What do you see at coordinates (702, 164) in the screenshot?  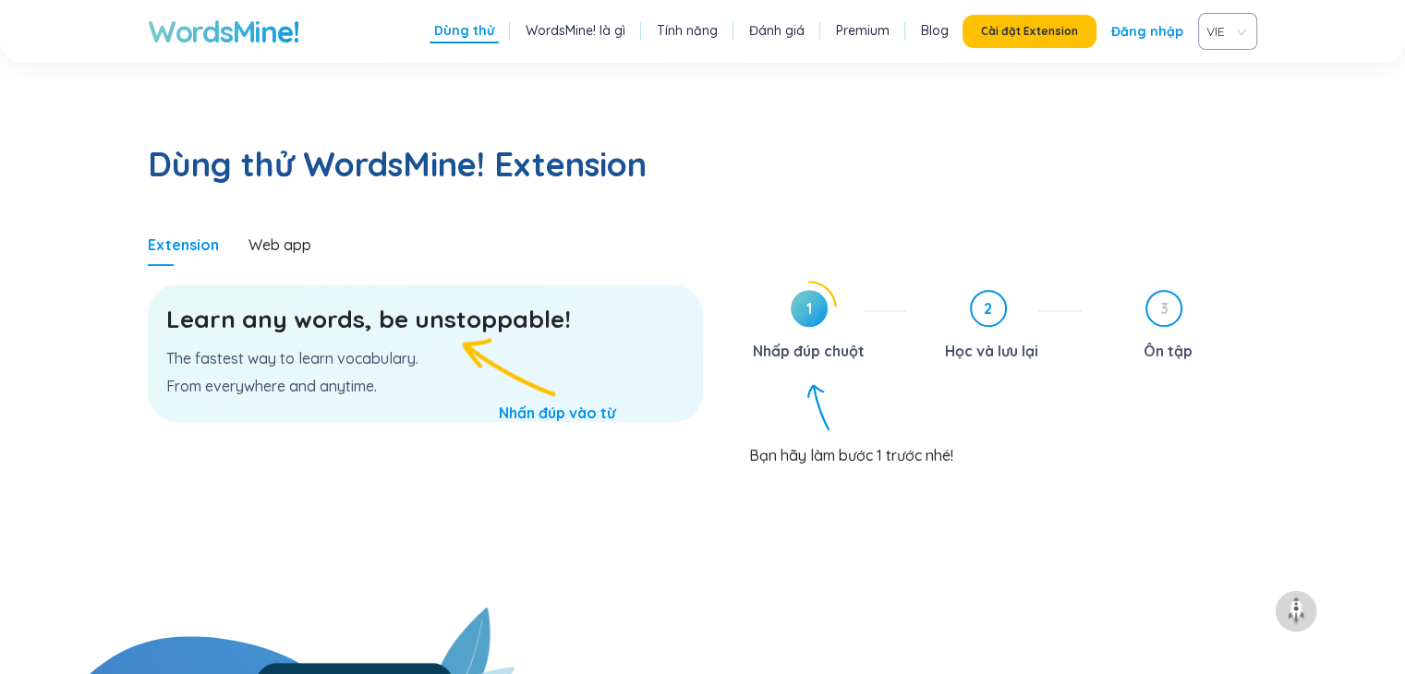 I see `h2: Dùng thử WordsMine! Extension` at bounding box center [702, 164].